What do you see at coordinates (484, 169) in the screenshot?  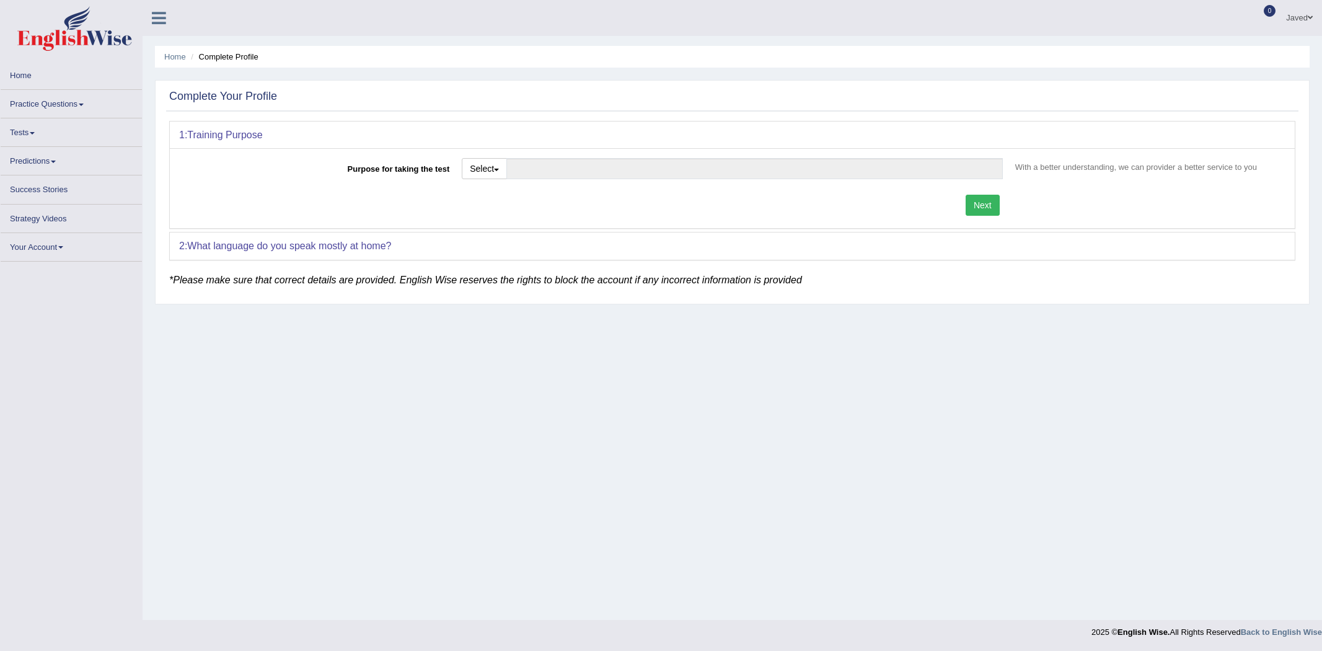 I see `button: Select` at bounding box center [484, 169].